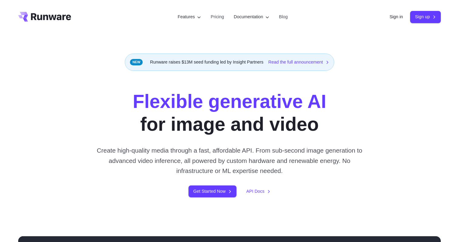 Image resolution: width=459 pixels, height=242 pixels. Describe the element at coordinates (217, 17) in the screenshot. I see `a: Pricing` at that location.